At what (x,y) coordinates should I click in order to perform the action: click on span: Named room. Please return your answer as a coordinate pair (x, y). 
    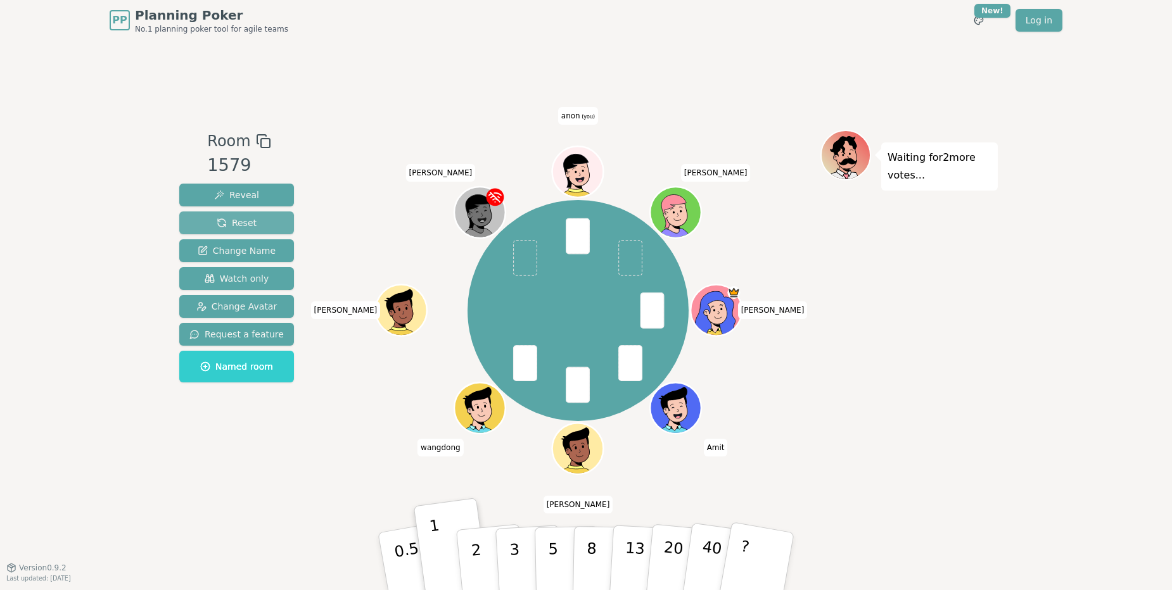
    Looking at the image, I should click on (236, 367).